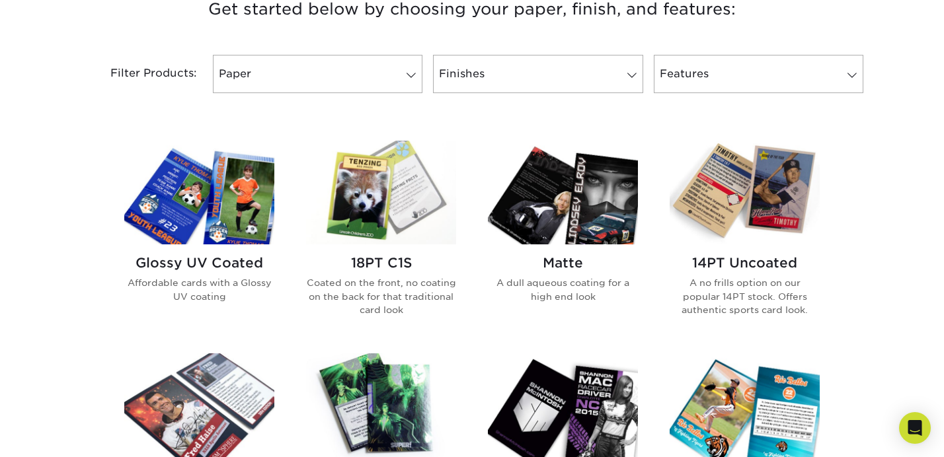  I want to click on h2: Glossy UV Coated, so click(199, 263).